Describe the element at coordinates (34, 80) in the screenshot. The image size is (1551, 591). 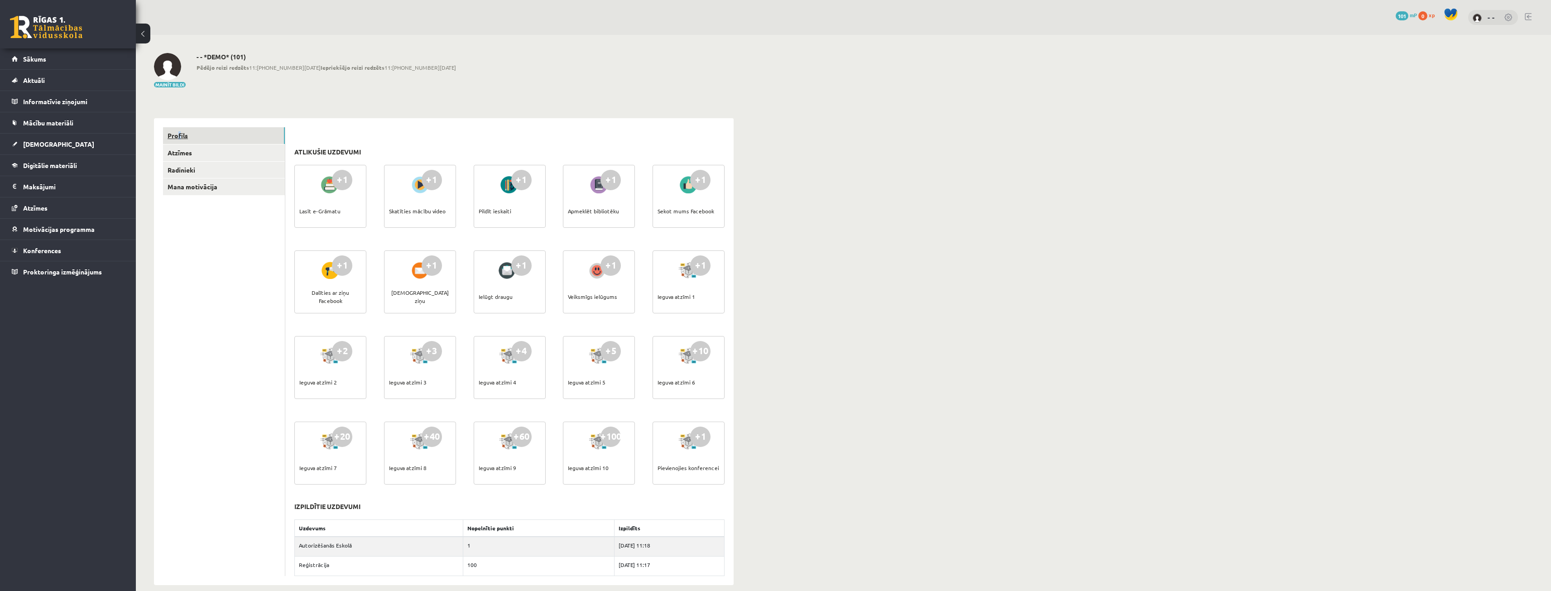
I see `span: Aktuāli` at that location.